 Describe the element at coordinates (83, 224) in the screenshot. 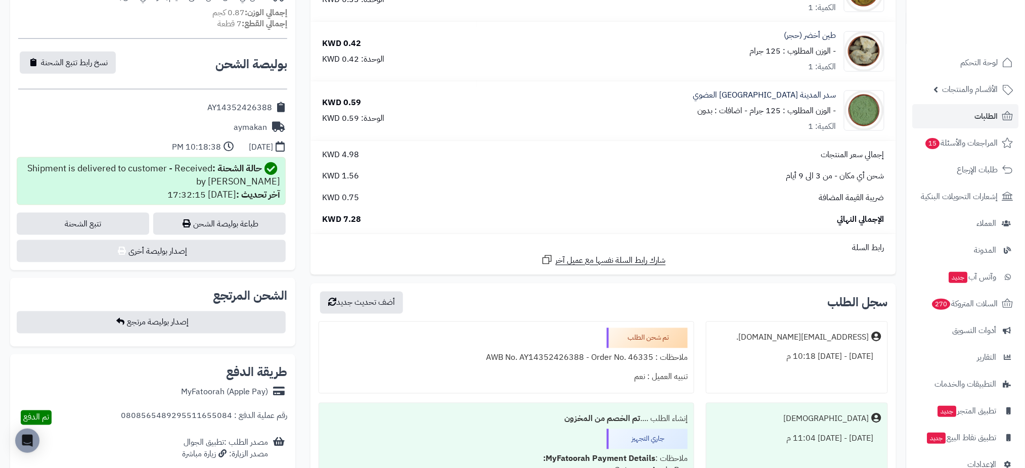

I see `a: تتبع الشحنة` at that location.